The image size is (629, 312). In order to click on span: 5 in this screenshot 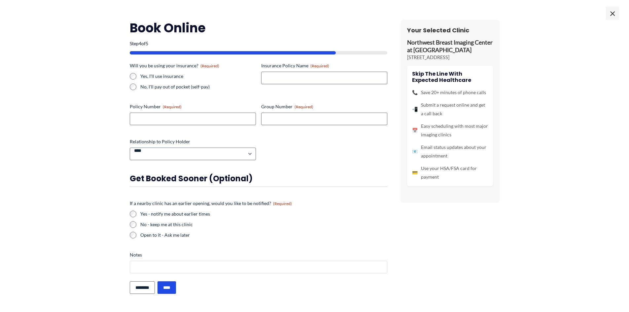, I will do `click(147, 43)`.